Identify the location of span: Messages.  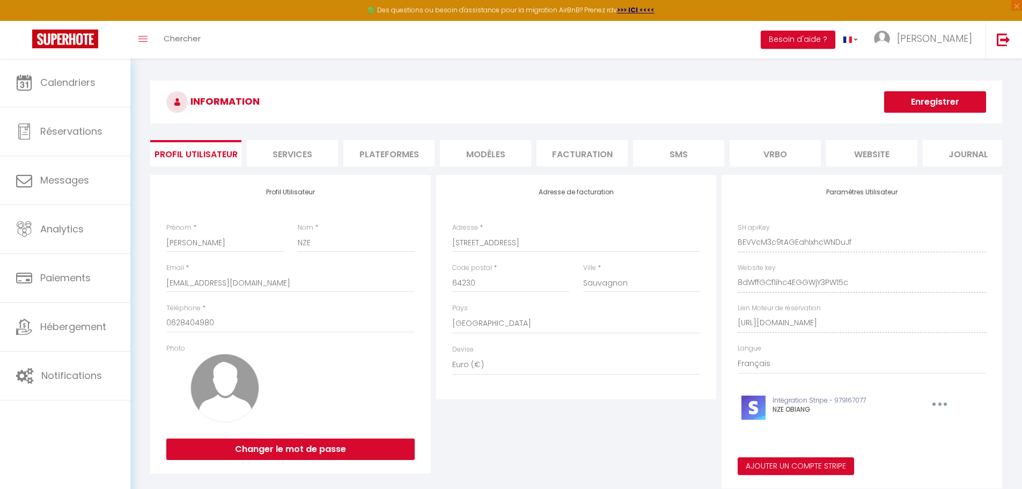
(64, 180).